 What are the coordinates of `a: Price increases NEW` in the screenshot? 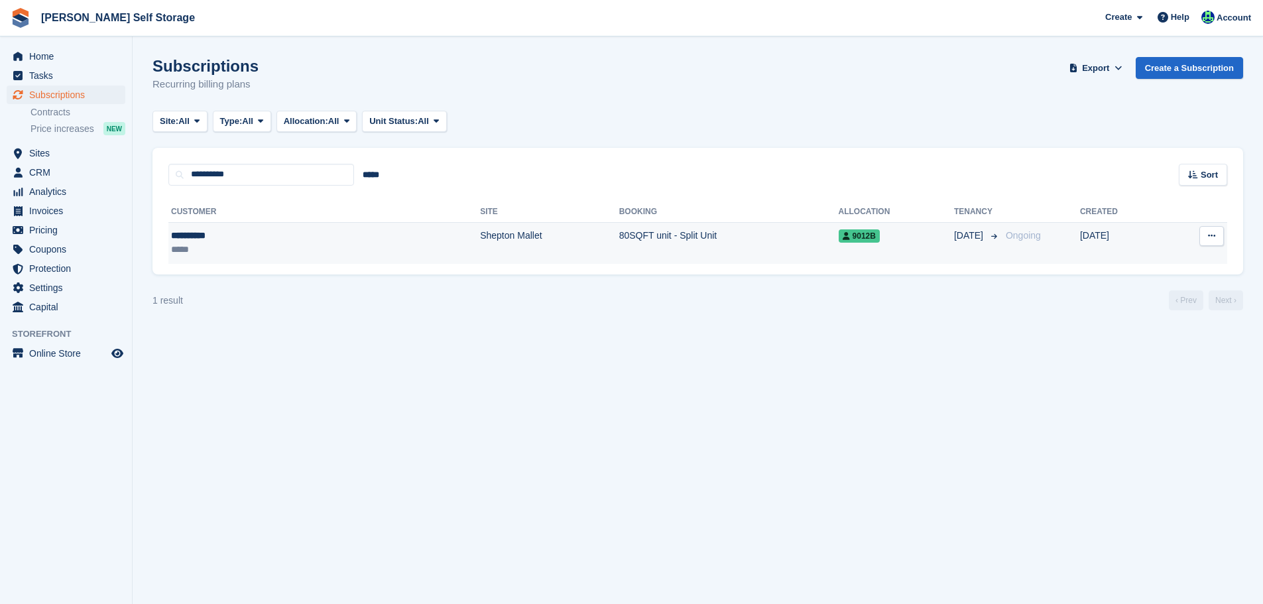 It's located at (78, 129).